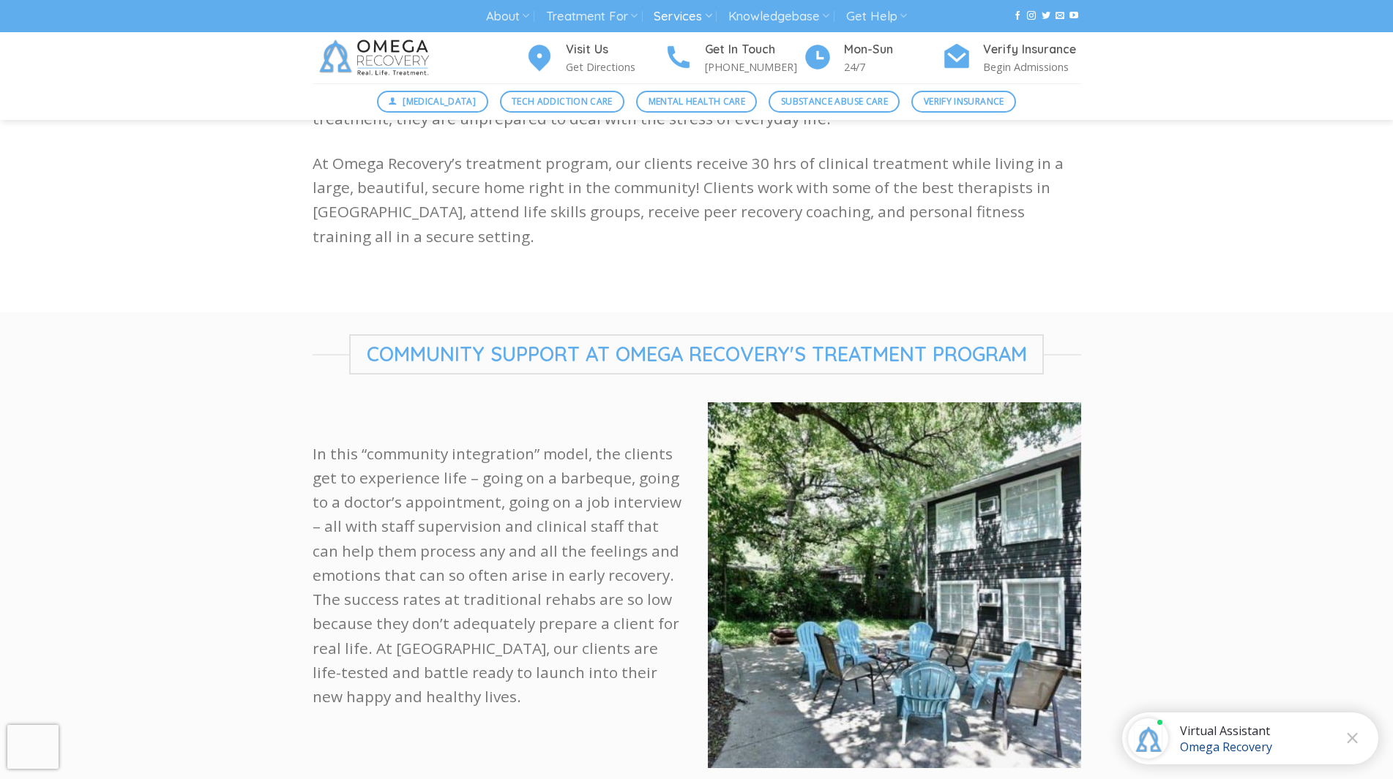 This screenshot has height=779, width=1393. Describe the element at coordinates (682, 16) in the screenshot. I see `a: Services` at that location.